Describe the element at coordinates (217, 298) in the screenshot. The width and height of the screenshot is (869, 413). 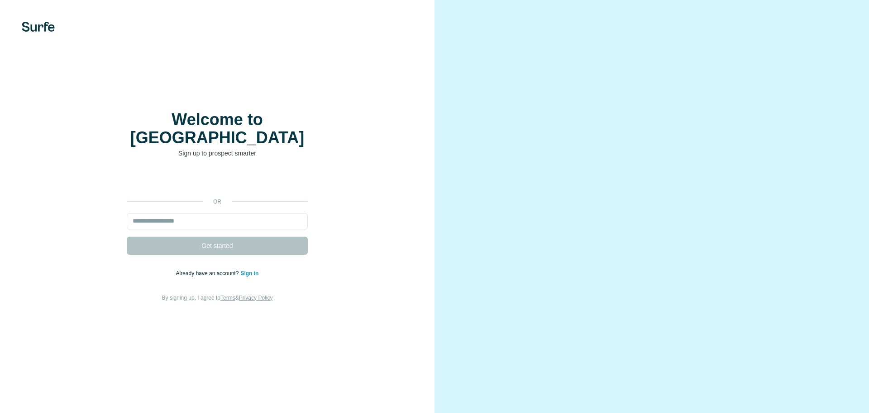
I see `span: By signing up, I agree to &` at that location.